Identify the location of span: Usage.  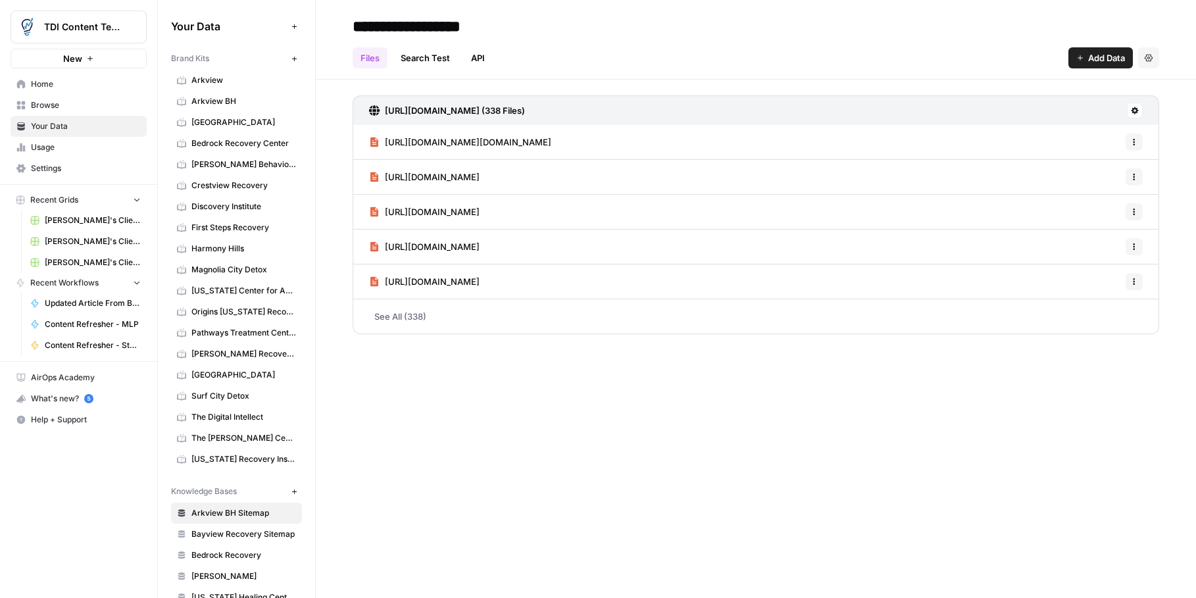
(86, 147).